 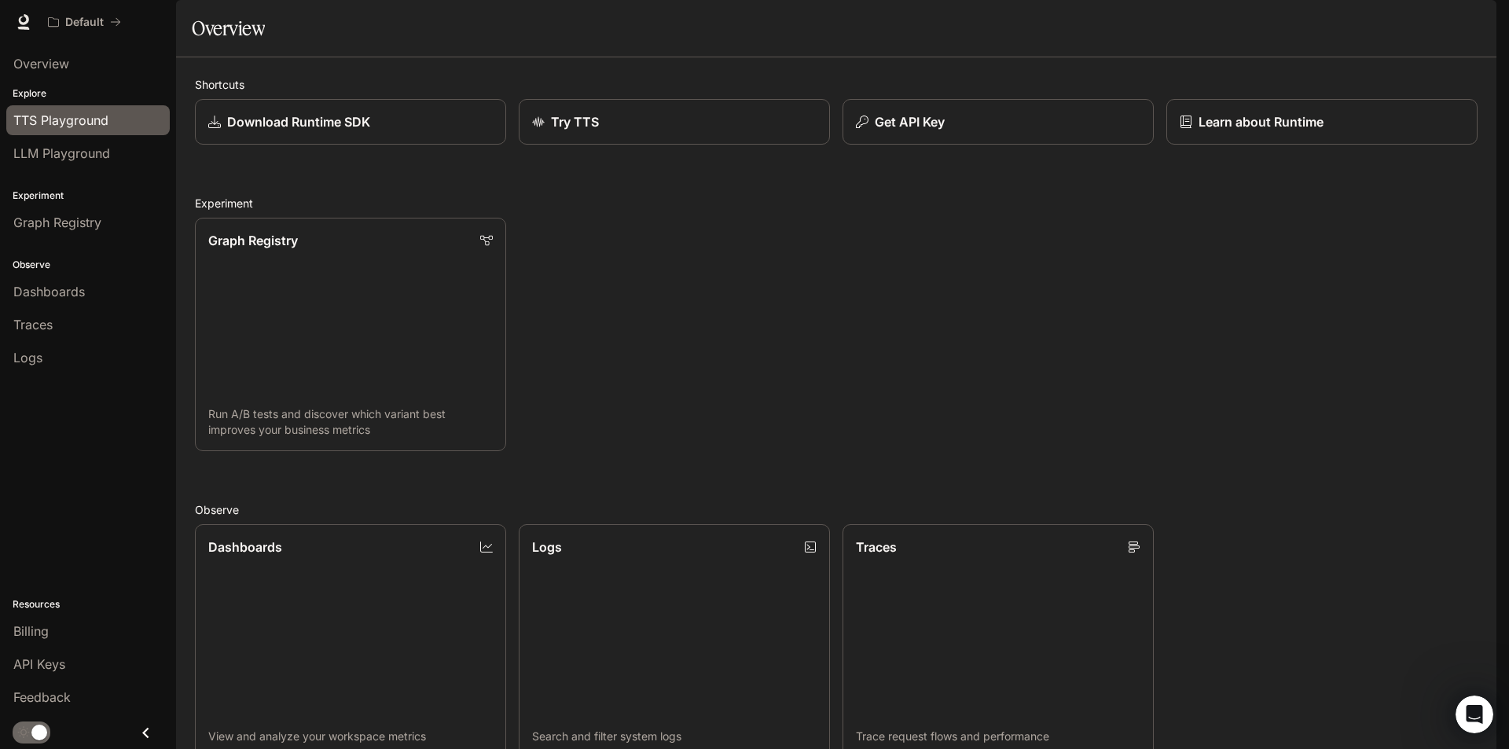 What do you see at coordinates (351, 334) in the screenshot?
I see `a: Graph RegistryRun A/B tests and discover which variant best improves your business metrics` at bounding box center [351, 334].